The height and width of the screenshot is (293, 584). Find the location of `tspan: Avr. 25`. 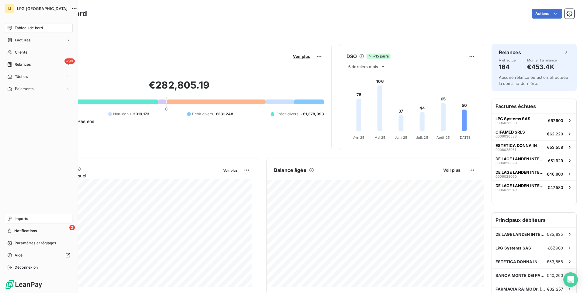

tspan: Avr. 25 is located at coordinates (358, 137).